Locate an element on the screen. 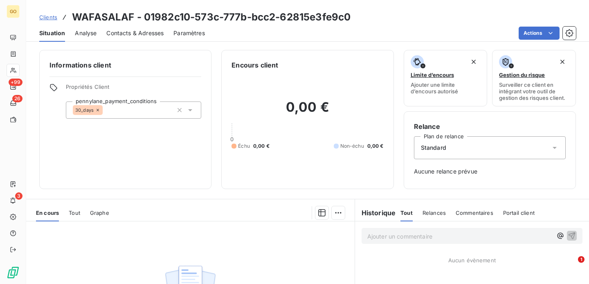  span: Surveiller ce client en intégrant votre outil de gestion des risques client. is located at coordinates (534, 91).